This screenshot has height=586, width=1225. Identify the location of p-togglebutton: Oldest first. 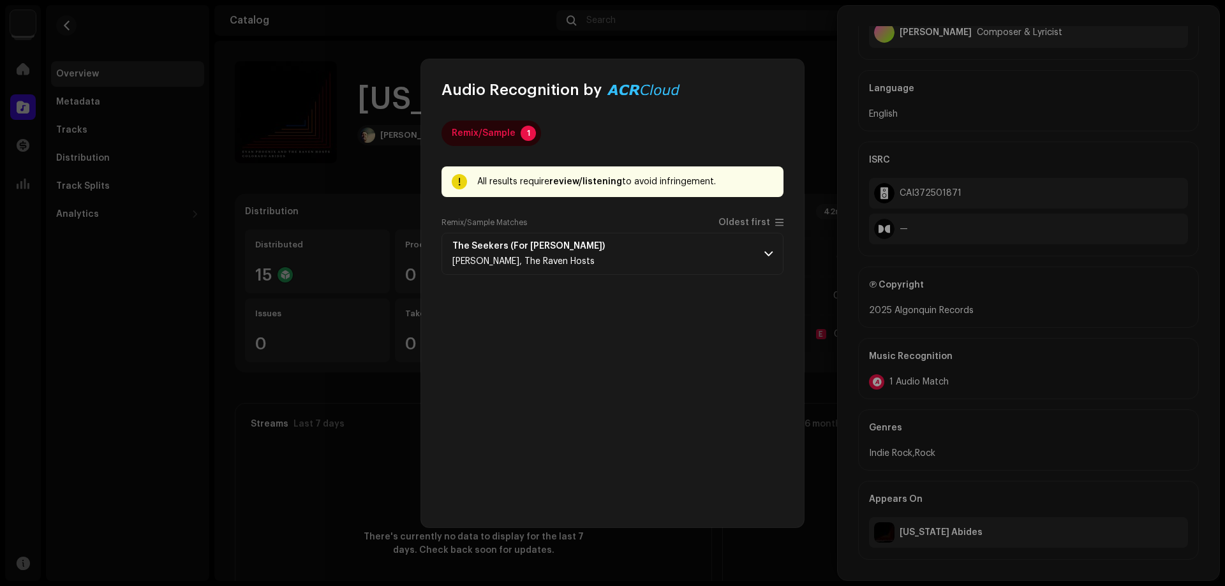
(751, 223).